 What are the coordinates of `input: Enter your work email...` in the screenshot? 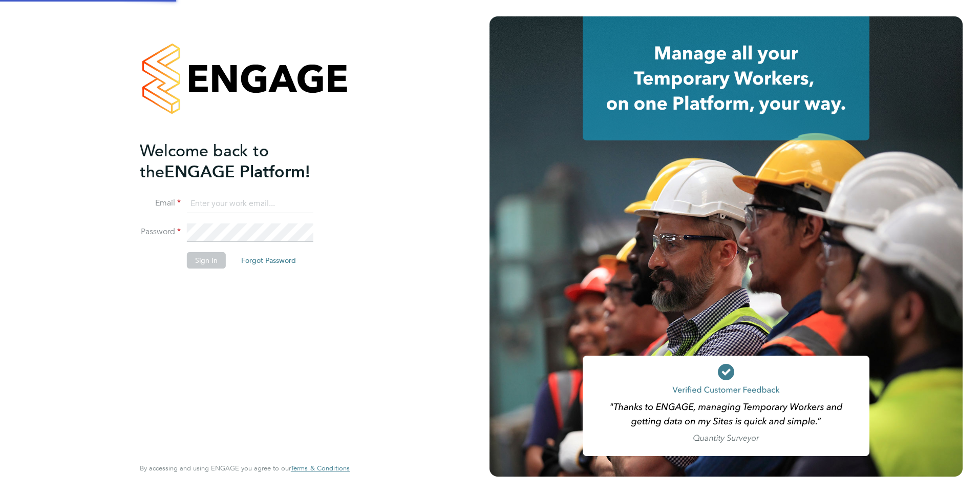 It's located at (250, 204).